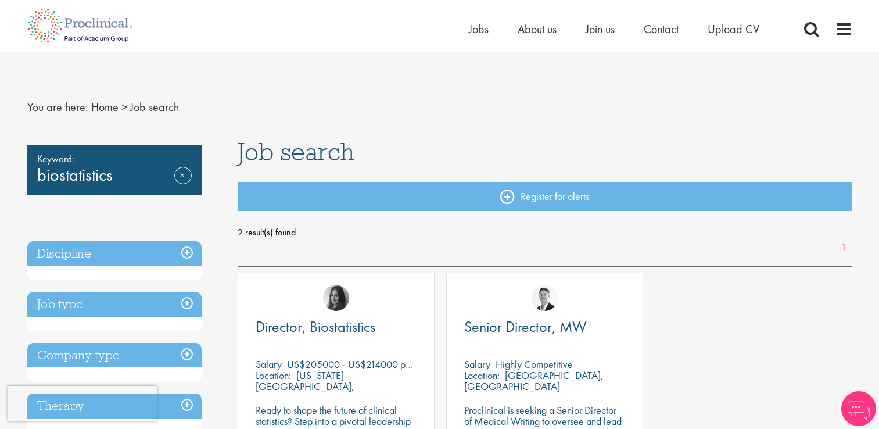  What do you see at coordinates (537, 29) in the screenshot?
I see `span: About us` at bounding box center [537, 29].